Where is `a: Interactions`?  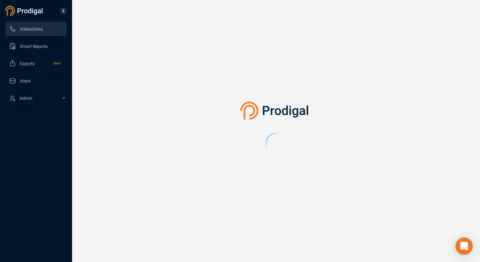
a: Interactions is located at coordinates (35, 29).